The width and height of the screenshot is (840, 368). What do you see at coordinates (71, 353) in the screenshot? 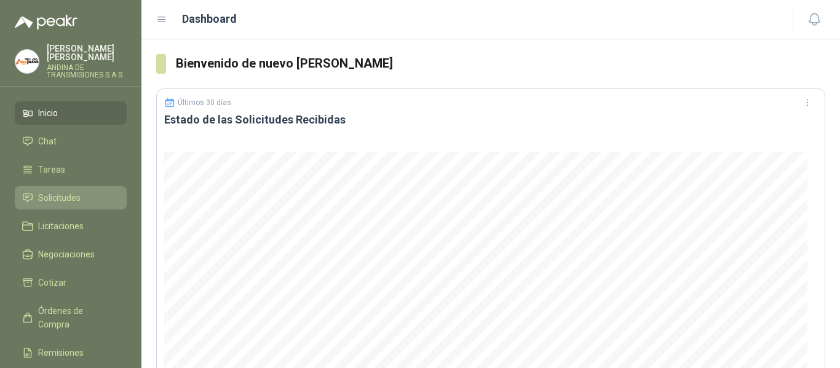
I see `a: Remisiones` at bounding box center [71, 353].